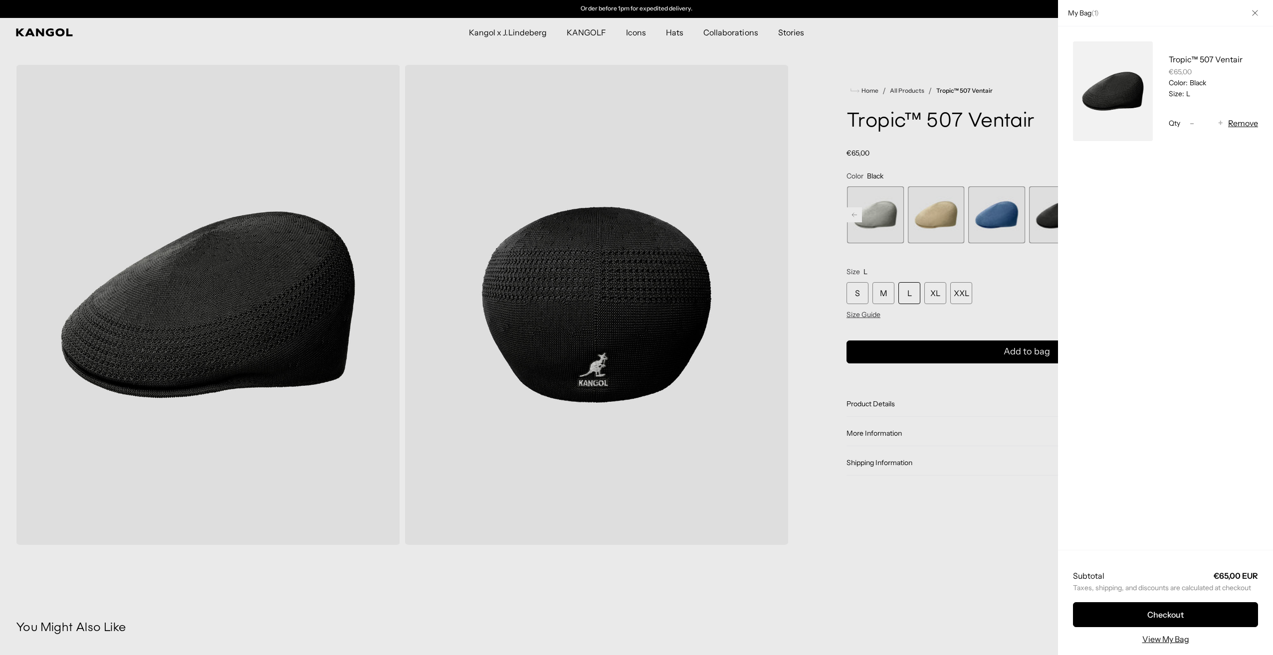  Describe the element at coordinates (1206, 59) in the screenshot. I see `a: Tropic™ 507 Ventair` at that location.